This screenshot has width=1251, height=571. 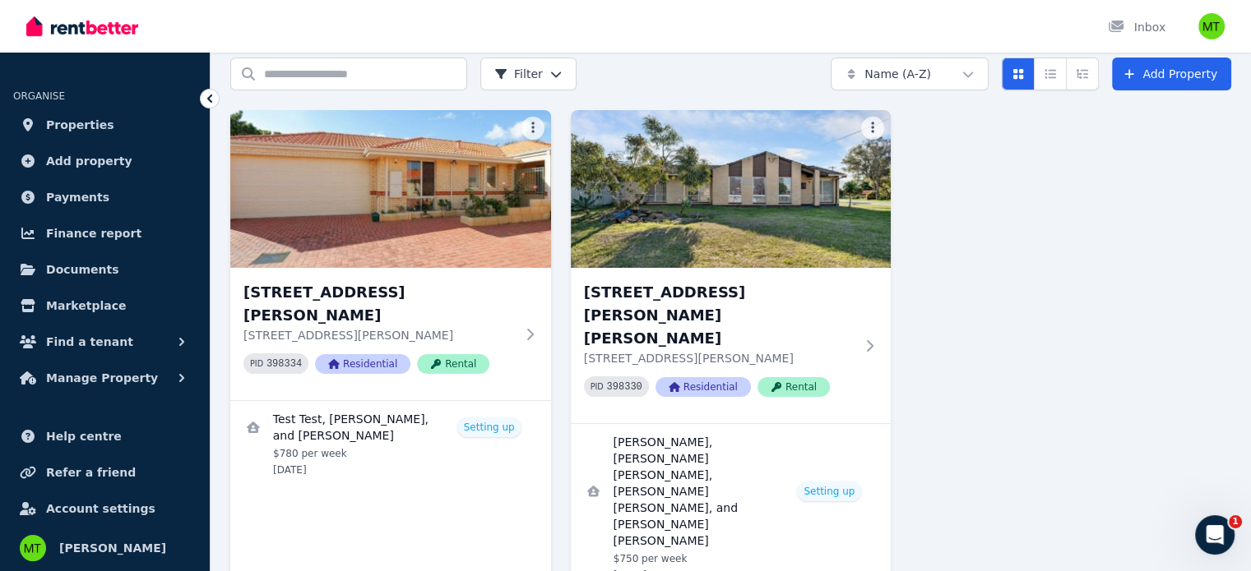 I want to click on a: Help centre, so click(x=104, y=437).